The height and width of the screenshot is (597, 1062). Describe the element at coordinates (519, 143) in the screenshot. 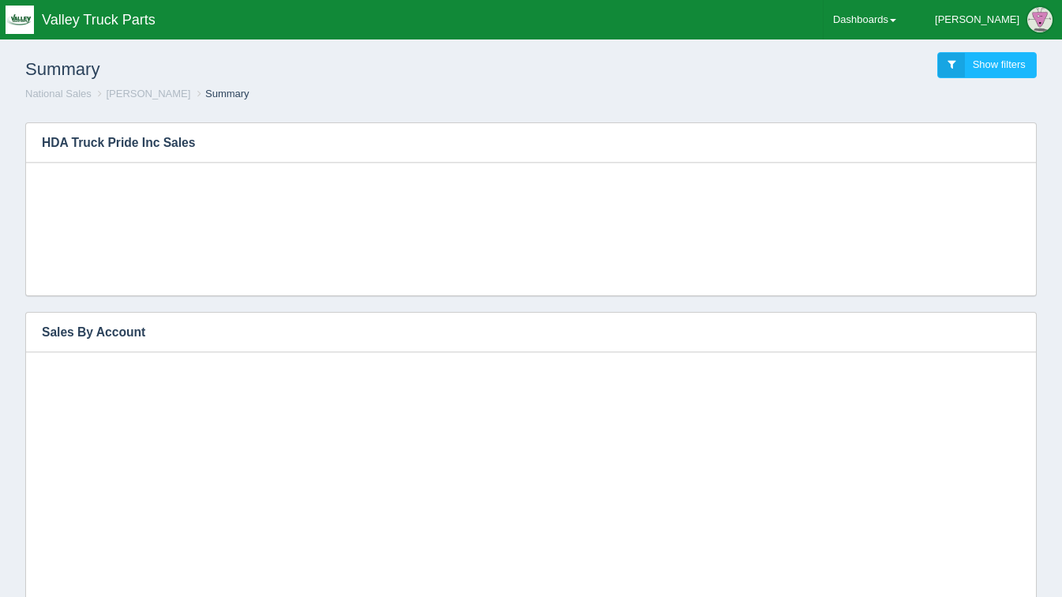

I see `h3: HDA Truck Pride Inc Sales` at that location.